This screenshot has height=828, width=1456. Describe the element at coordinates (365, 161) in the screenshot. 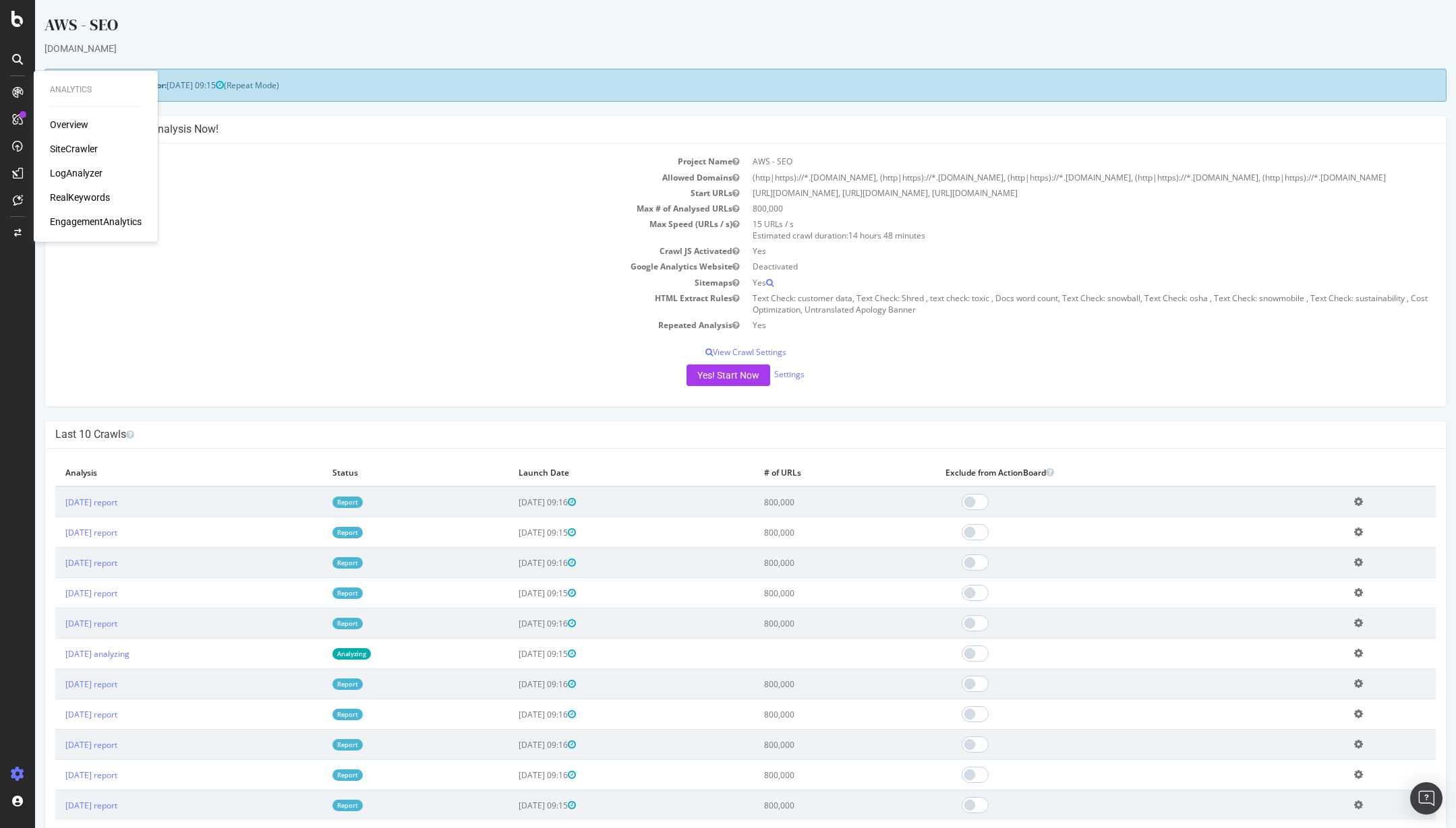

I see `td: Project Name` at that location.